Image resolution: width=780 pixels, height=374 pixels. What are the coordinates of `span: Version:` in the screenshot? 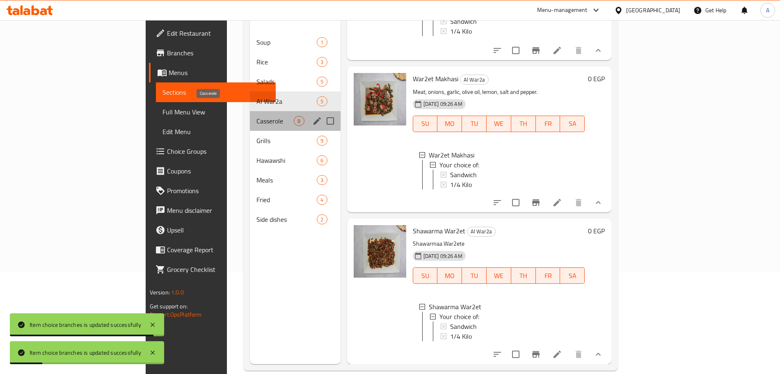 It's located at (160, 292).